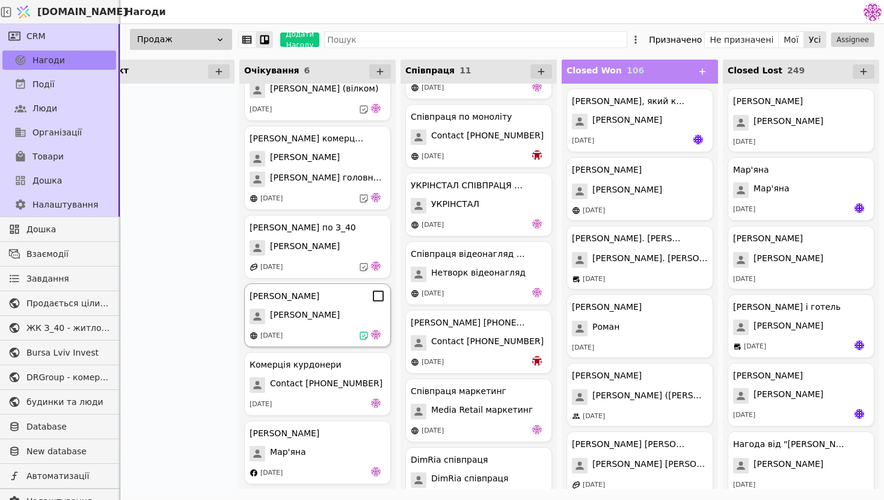 The height and width of the screenshot is (500, 884). Describe the element at coordinates (23, 12) in the screenshot. I see `img: Logo` at that location.